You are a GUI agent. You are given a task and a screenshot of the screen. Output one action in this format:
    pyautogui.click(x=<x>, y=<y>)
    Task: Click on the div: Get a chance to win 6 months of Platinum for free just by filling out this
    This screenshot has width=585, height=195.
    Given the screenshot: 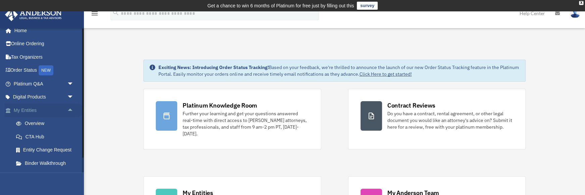 What is the action you would take?
    pyautogui.click(x=280, y=6)
    